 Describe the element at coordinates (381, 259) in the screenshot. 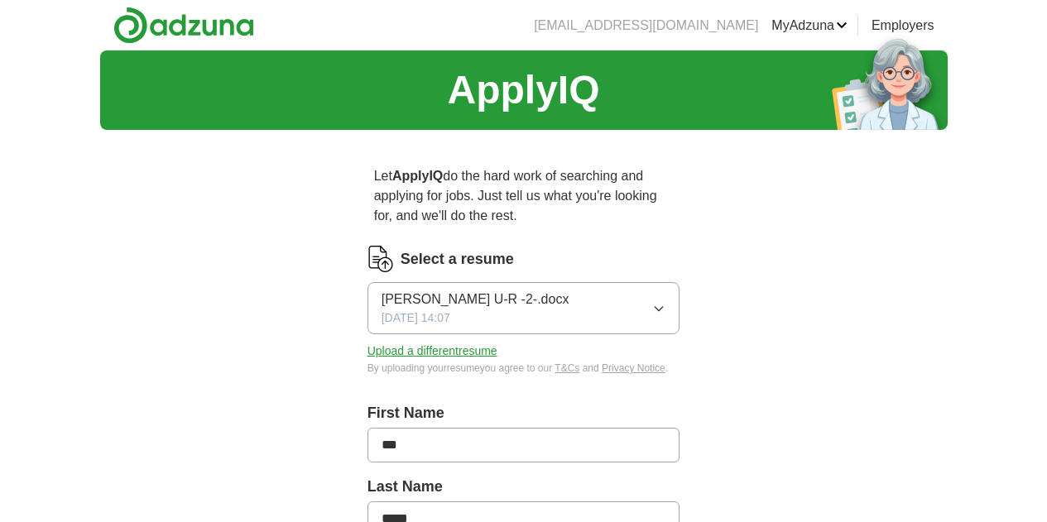

I see `img: CV Icon` at that location.